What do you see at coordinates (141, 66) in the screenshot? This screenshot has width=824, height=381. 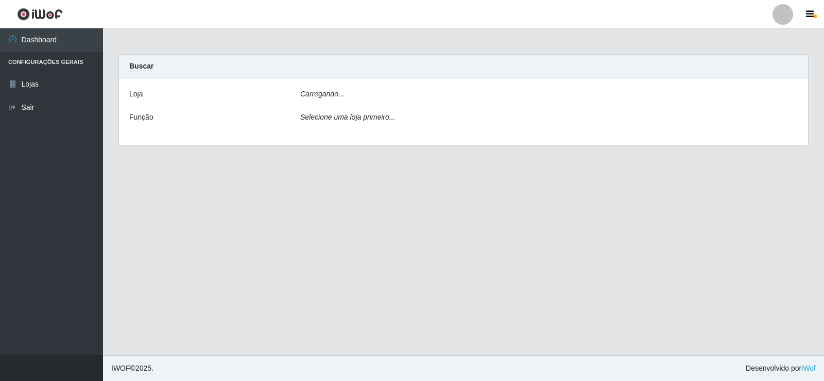 I see `strong: Buscar` at bounding box center [141, 66].